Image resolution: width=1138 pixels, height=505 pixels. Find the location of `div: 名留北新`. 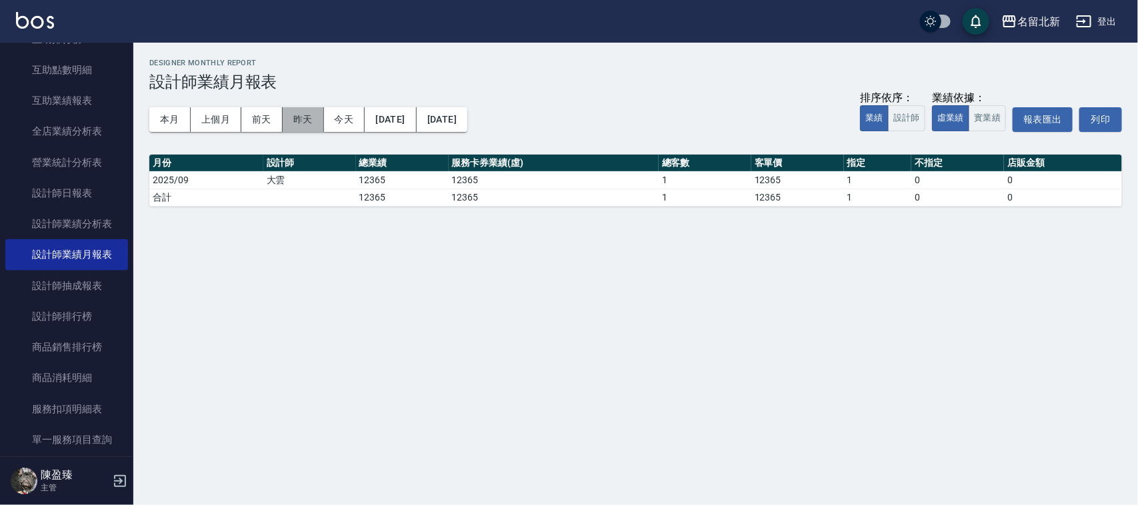

div: 名留北新 is located at coordinates (1038, 21).